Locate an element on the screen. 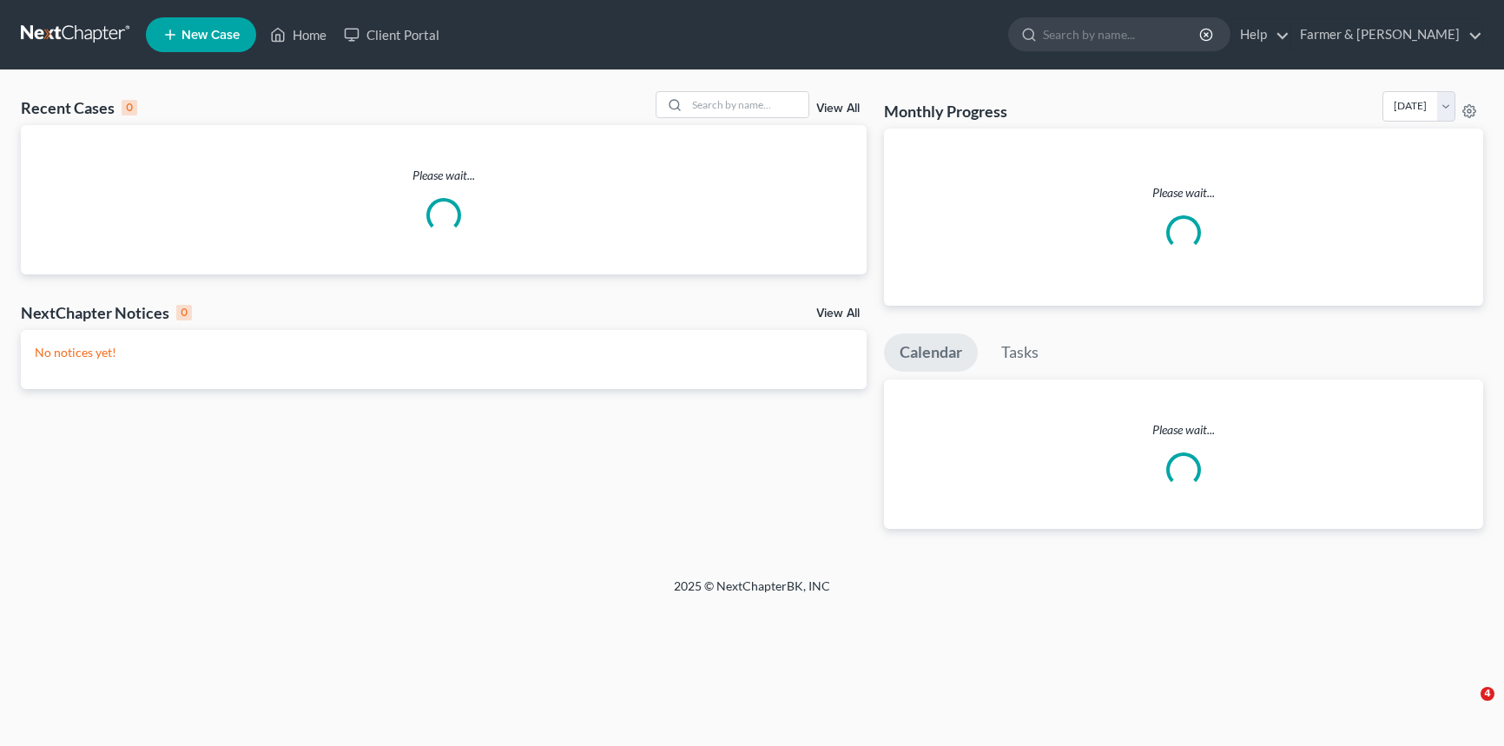 The width and height of the screenshot is (1504, 746). h3: Monthly Progress is located at coordinates (946, 111).